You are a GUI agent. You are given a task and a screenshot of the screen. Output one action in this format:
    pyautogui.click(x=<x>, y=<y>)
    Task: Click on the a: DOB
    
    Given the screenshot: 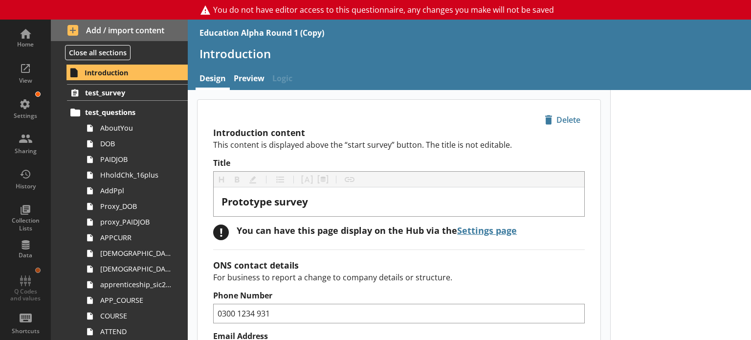 What is the action you would take?
    pyautogui.click(x=135, y=144)
    